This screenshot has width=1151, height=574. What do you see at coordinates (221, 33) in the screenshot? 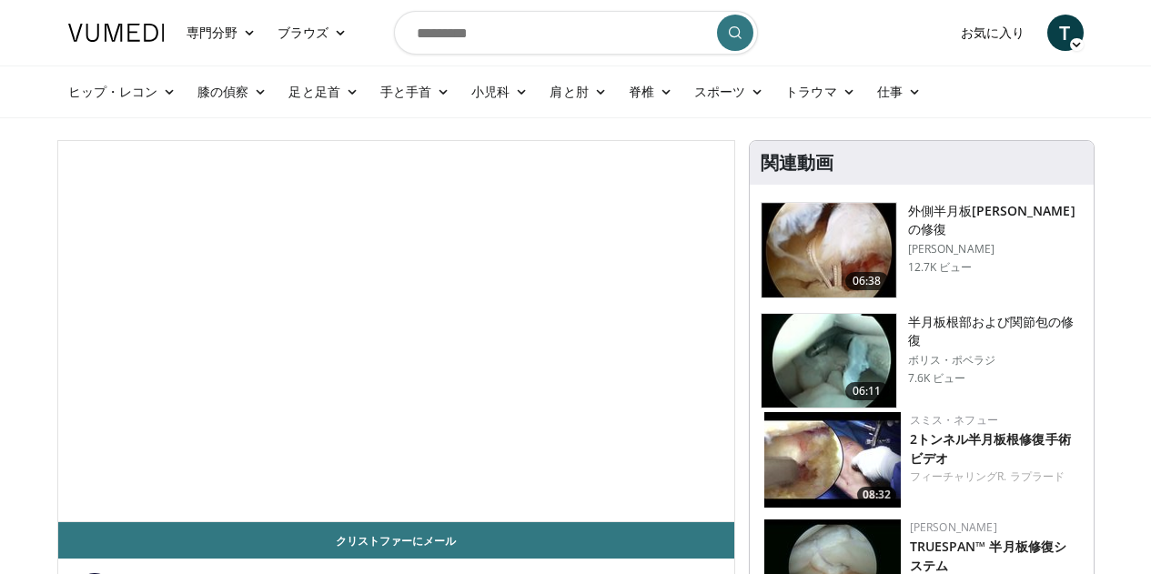
I see `a: 専門分野` at bounding box center [221, 33].